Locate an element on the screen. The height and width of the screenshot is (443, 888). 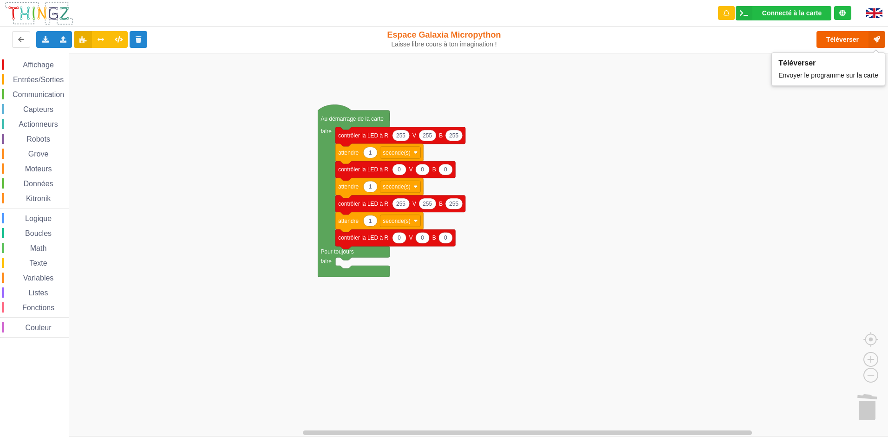
div: Espace Galaxia Micropython is located at coordinates (444, 39).